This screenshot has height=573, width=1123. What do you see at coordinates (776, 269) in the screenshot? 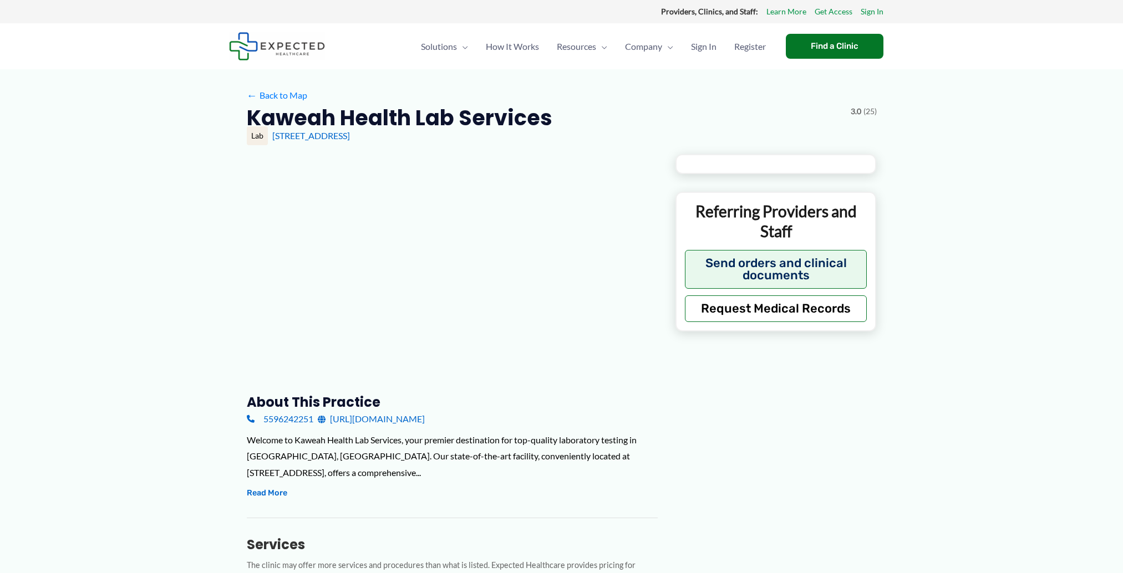
I see `button: Send orders and clinical documents` at bounding box center [776, 269].